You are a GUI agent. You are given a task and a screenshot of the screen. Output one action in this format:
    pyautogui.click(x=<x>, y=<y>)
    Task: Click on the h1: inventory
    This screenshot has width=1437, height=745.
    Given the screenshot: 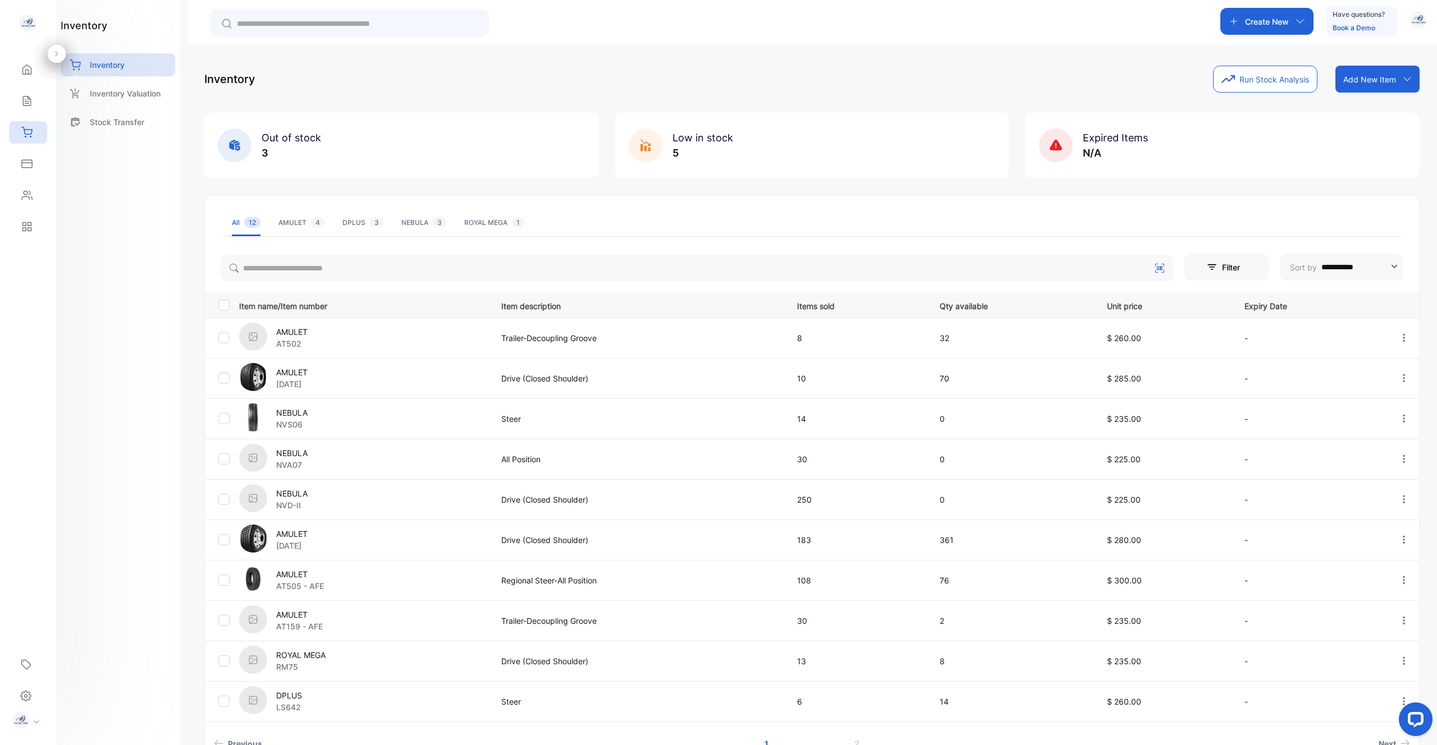 What is the action you would take?
    pyautogui.click(x=84, y=25)
    